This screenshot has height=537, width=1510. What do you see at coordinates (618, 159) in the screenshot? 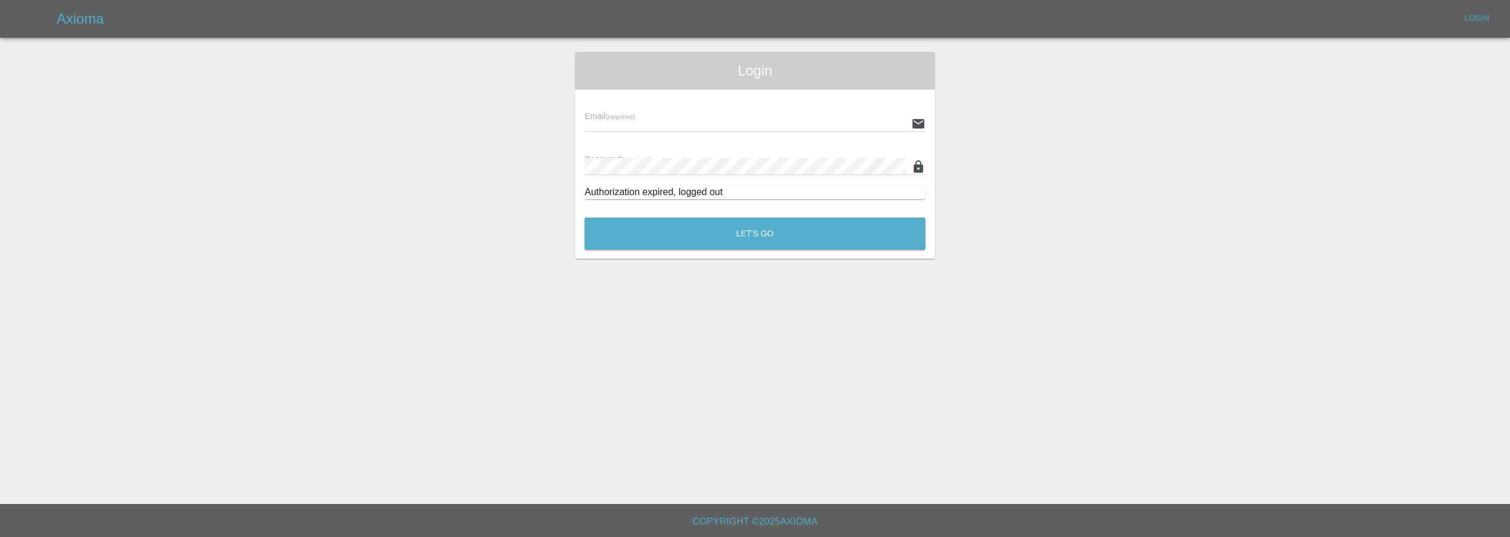
I see `span: Password` at bounding box center [618, 159].